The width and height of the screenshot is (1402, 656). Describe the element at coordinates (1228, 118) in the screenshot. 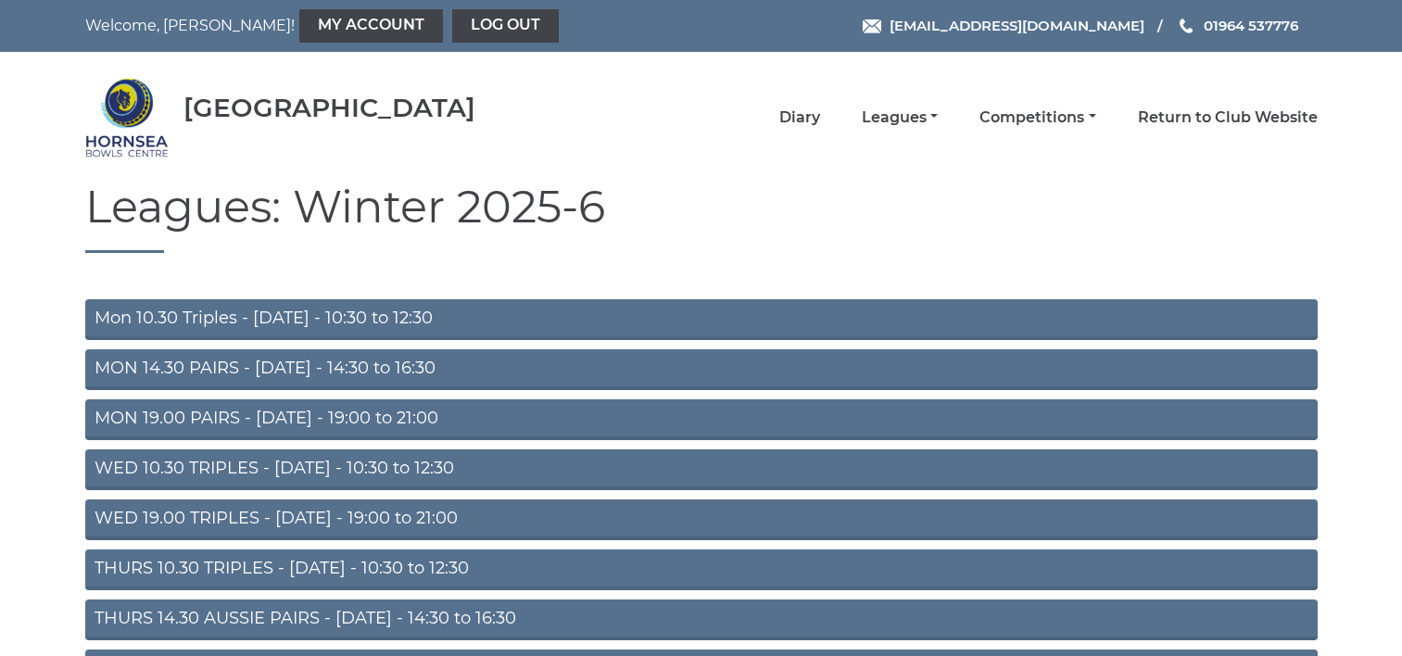

I see `a: Return to Club Website` at that location.